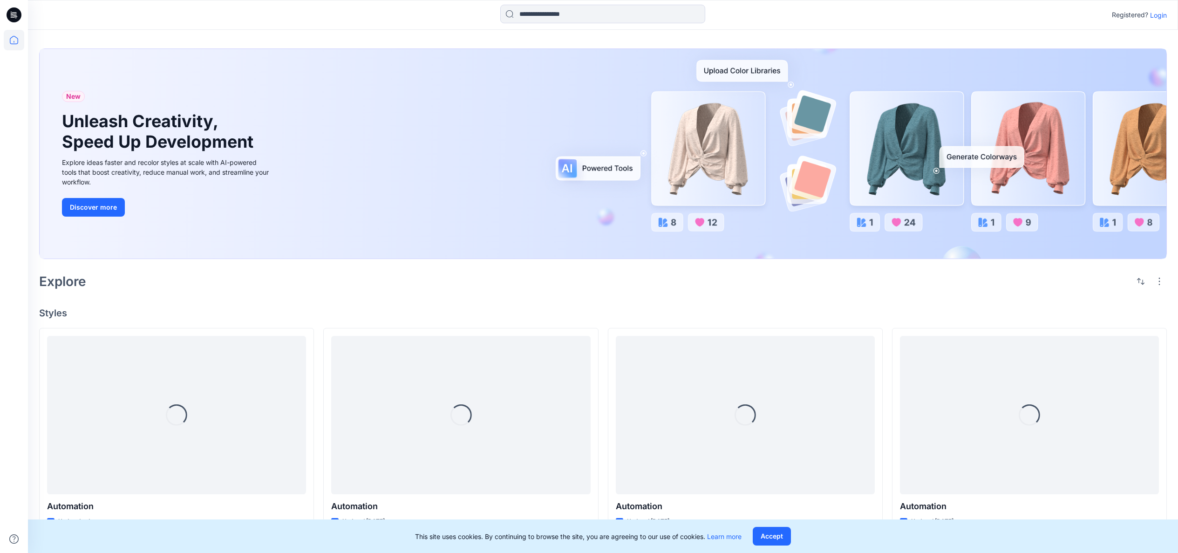  Describe the element at coordinates (167, 172) in the screenshot. I see `div: Explore ideas faster and recolor styles at scale with AI-powered tools that boost creativity, red...` at that location.